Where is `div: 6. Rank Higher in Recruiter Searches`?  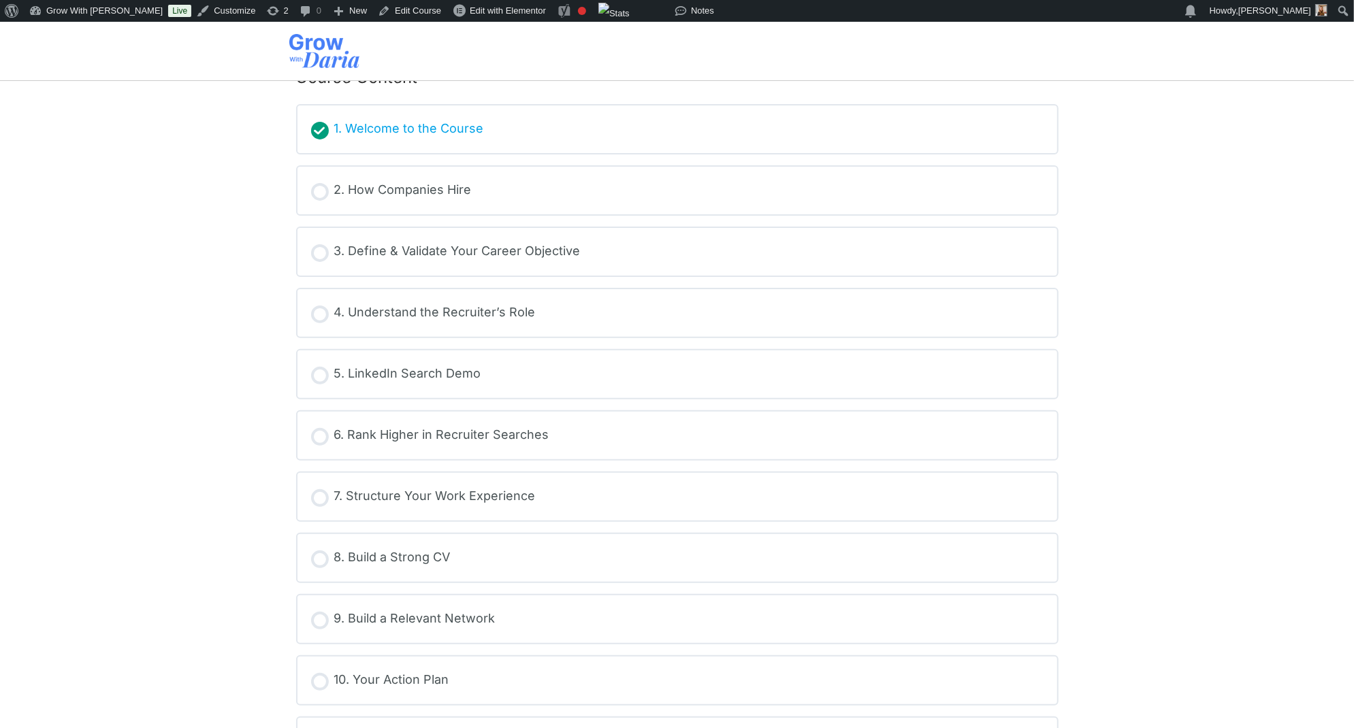
div: 6. Rank Higher in Recruiter Searches is located at coordinates (442, 436).